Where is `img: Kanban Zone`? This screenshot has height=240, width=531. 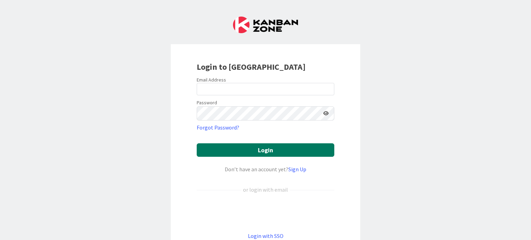
img: Kanban Zone is located at coordinates (265, 25).